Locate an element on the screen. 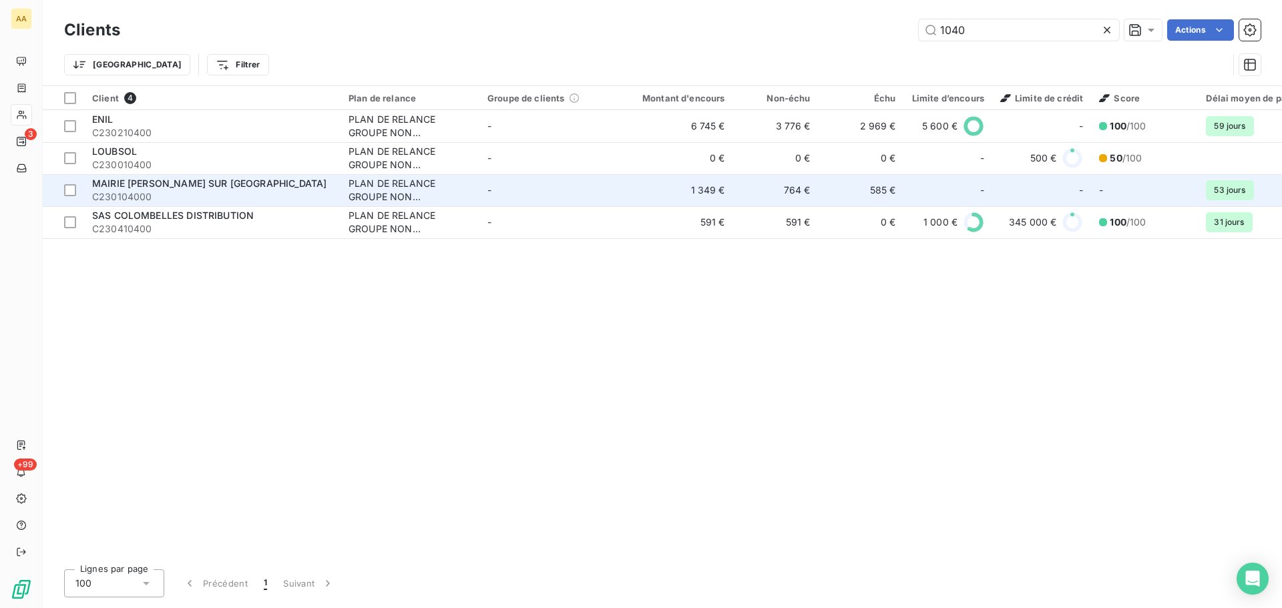  span: C230010400 is located at coordinates (212, 165).